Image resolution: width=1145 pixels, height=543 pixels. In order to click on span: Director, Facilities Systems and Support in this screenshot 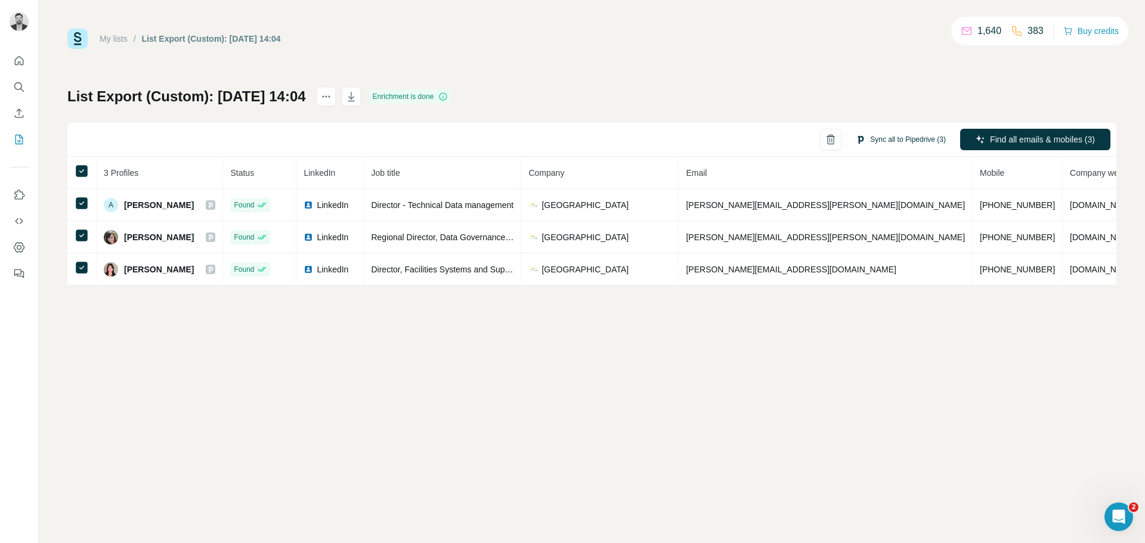, I will do `click(445, 269)`.